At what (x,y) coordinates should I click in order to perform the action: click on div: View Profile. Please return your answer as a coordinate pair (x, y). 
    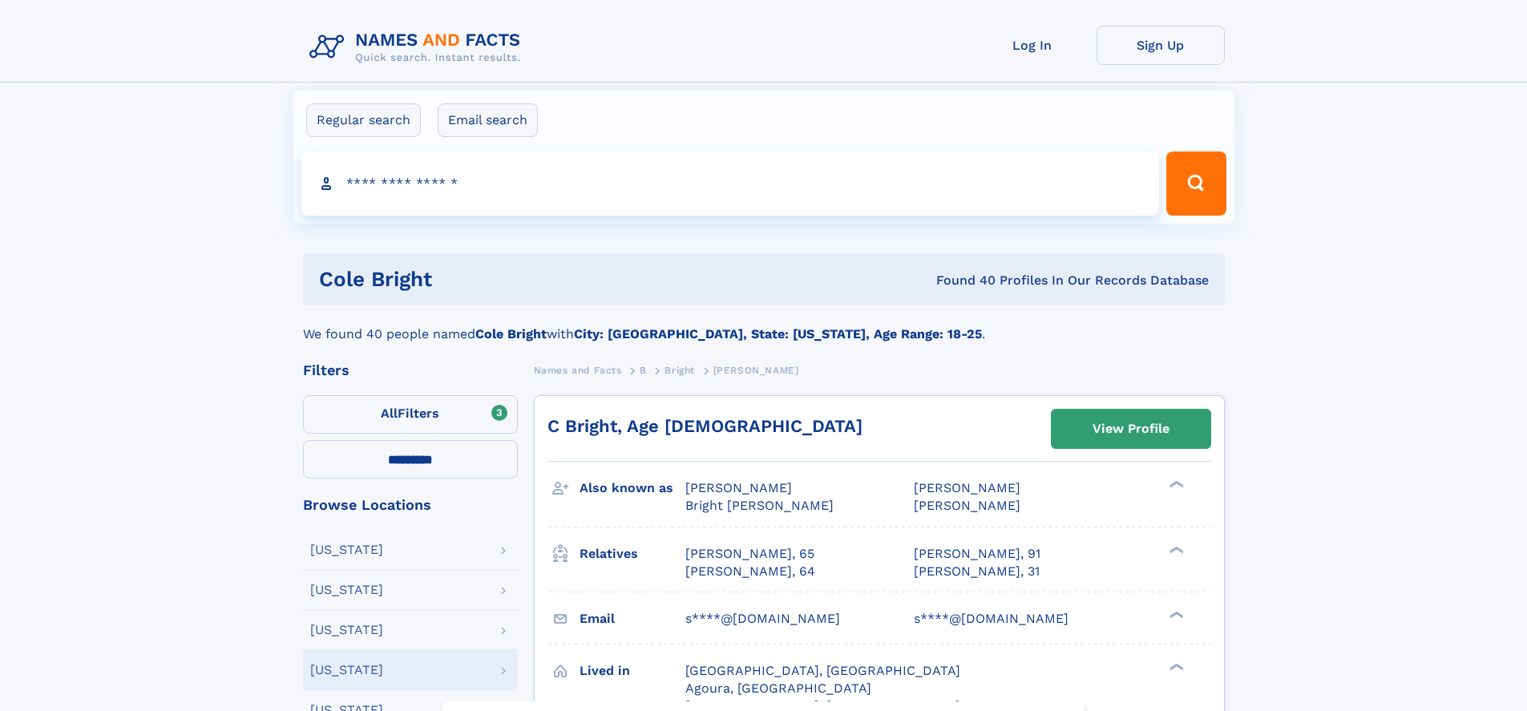
    Looking at the image, I should click on (1131, 429).